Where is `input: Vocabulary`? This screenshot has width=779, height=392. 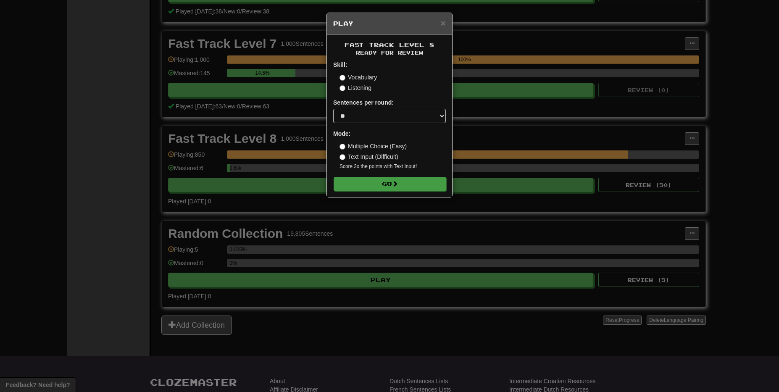
input: Vocabulary is located at coordinates (343, 78).